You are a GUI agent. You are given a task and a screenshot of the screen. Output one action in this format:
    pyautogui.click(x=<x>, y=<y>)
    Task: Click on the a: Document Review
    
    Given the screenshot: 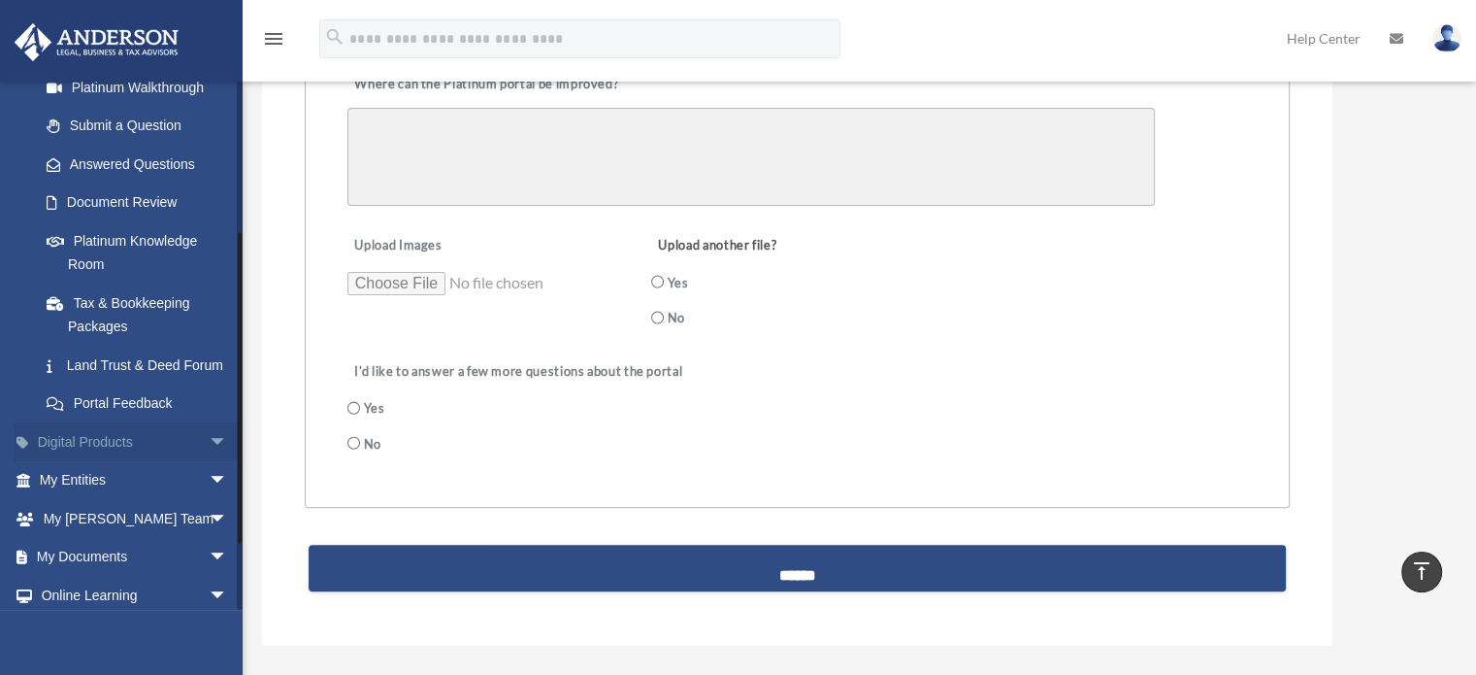 What is the action you would take?
    pyautogui.click(x=142, y=203)
    